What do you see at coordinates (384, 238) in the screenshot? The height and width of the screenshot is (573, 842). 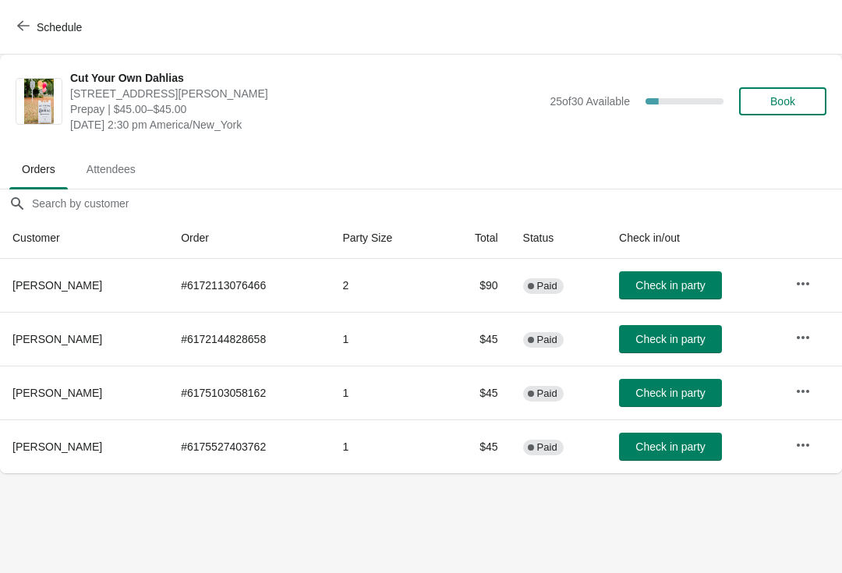 I see `th: Party Size` at bounding box center [384, 238].